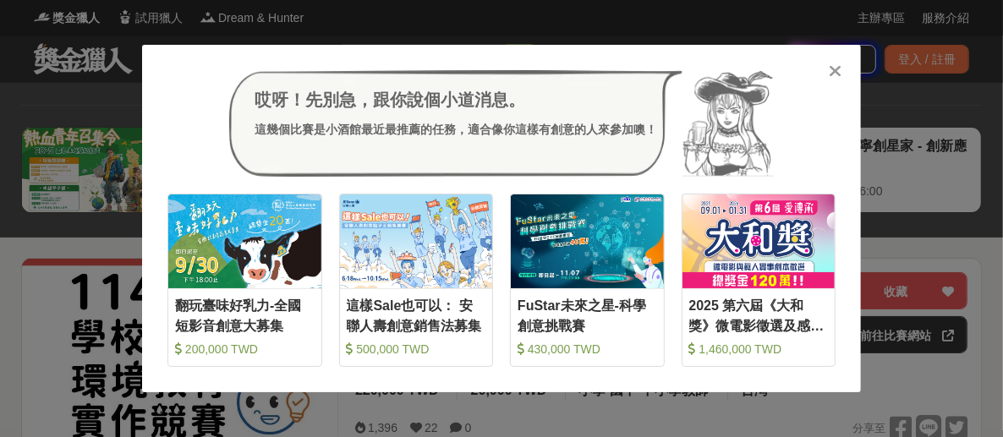 The image size is (1003, 437). What do you see at coordinates (244, 315) in the screenshot?
I see `div: 翻玩臺味好乳力-全國短影音創意大募集` at bounding box center [244, 315].